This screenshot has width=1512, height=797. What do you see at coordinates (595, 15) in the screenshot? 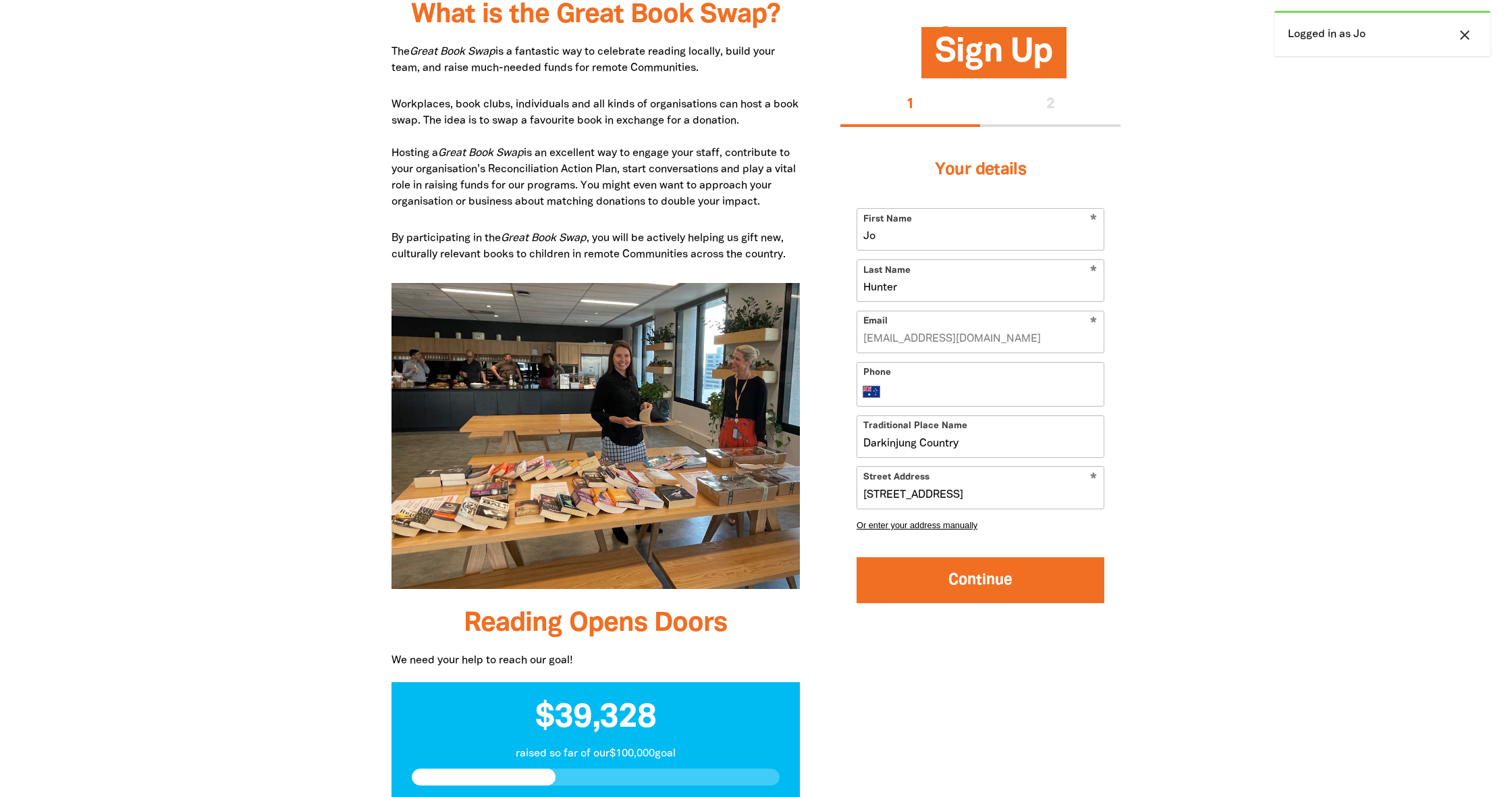
I see `span: What is the Great Book Swap?` at bounding box center [595, 15].